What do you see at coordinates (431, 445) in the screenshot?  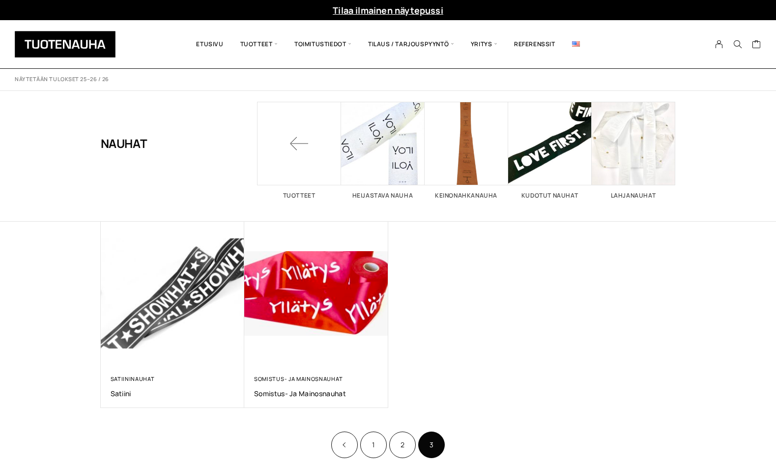 I see `span: Sivu 3` at bounding box center [431, 445].